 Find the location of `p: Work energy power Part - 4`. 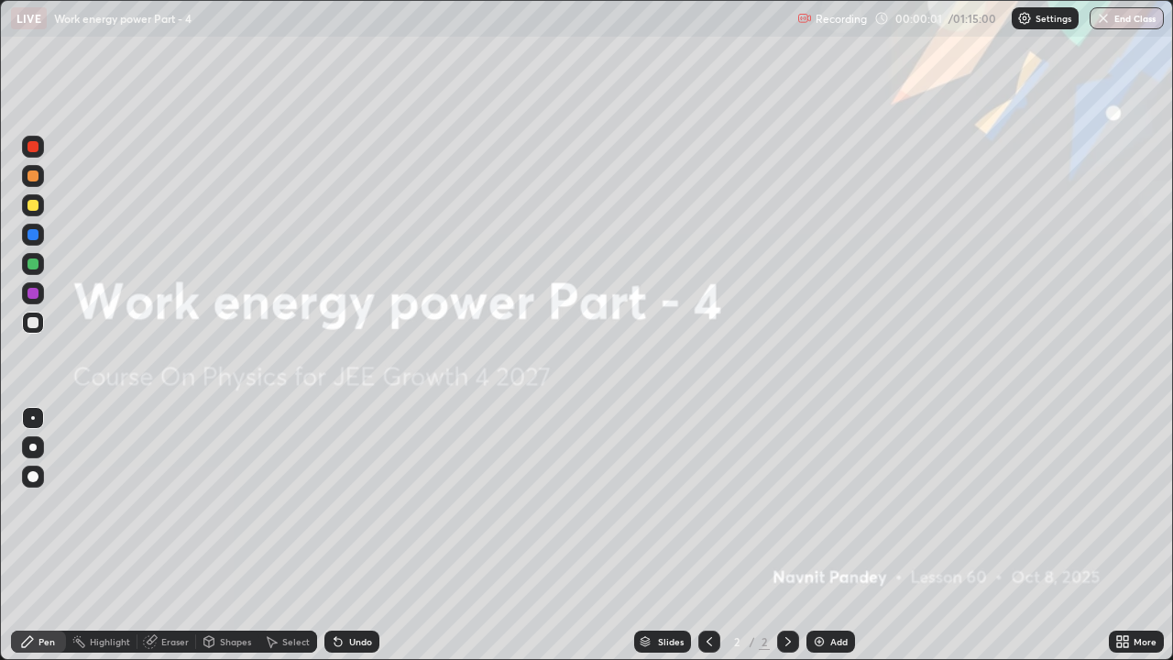

p: Work energy power Part - 4 is located at coordinates (123, 18).